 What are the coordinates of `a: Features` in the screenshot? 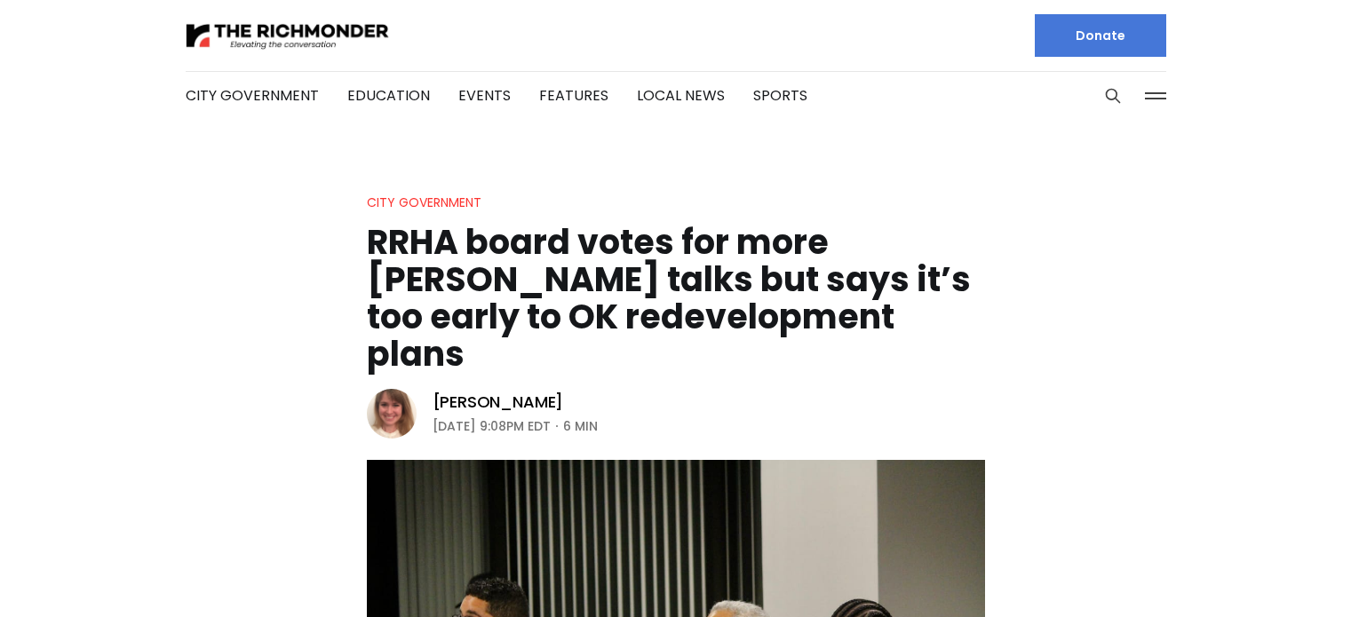 It's located at (574, 95).